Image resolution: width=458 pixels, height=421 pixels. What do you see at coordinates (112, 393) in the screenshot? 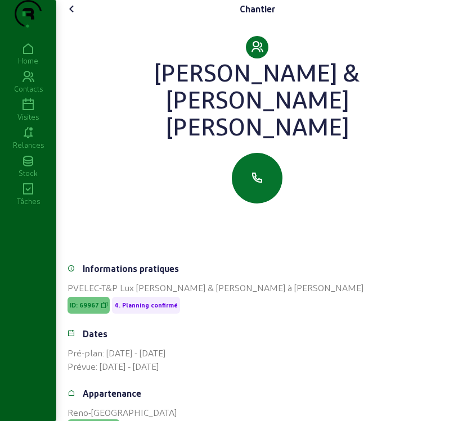
I see `div: Appartenance` at bounding box center [112, 393].